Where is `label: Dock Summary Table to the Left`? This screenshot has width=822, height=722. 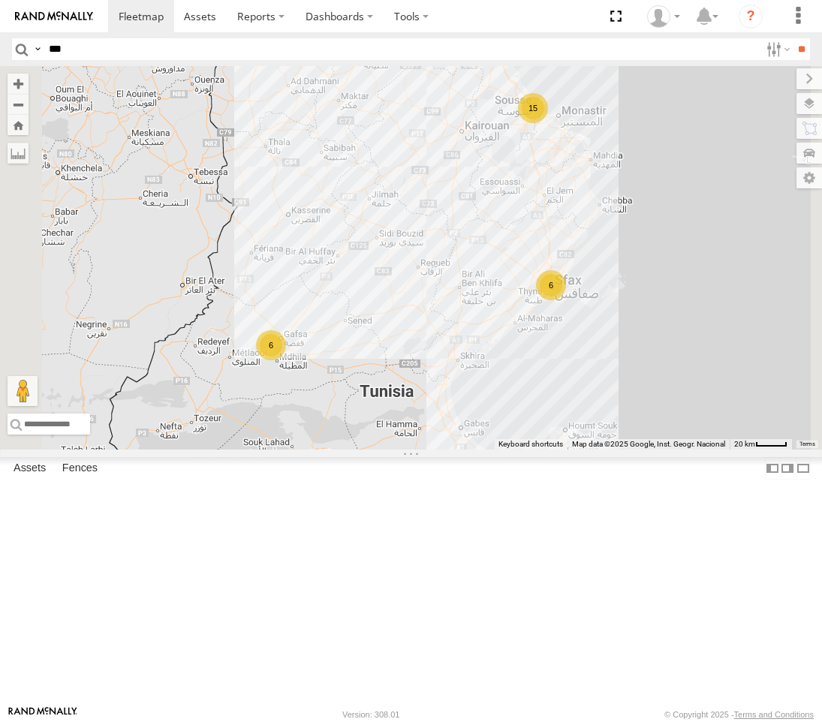
label: Dock Summary Table to the Left is located at coordinates (772, 467).